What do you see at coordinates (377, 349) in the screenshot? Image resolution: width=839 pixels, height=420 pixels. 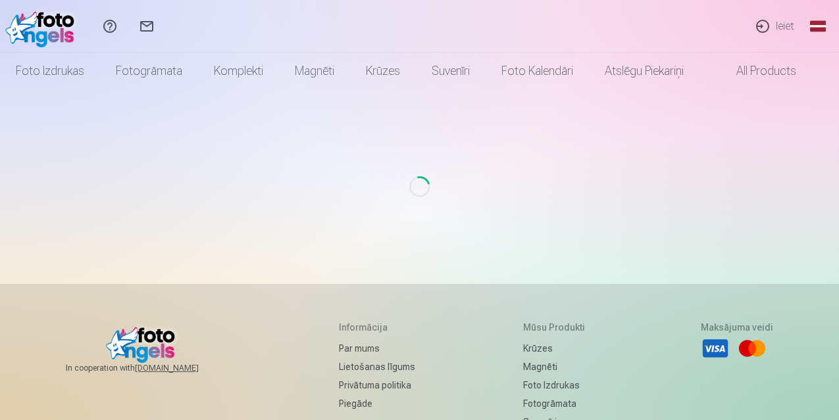 I see `a: Par mums` at bounding box center [377, 349].